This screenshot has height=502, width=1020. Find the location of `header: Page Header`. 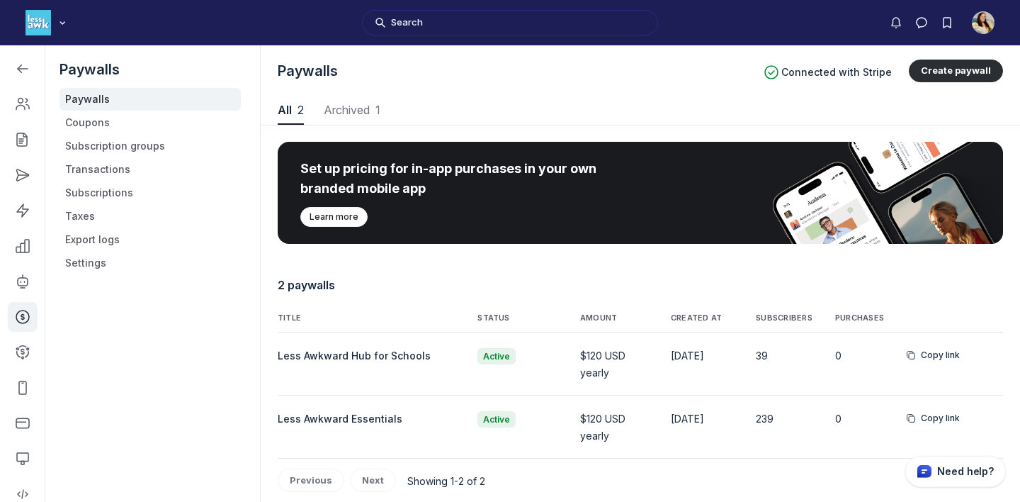

header: Page Header is located at coordinates (640, 85).